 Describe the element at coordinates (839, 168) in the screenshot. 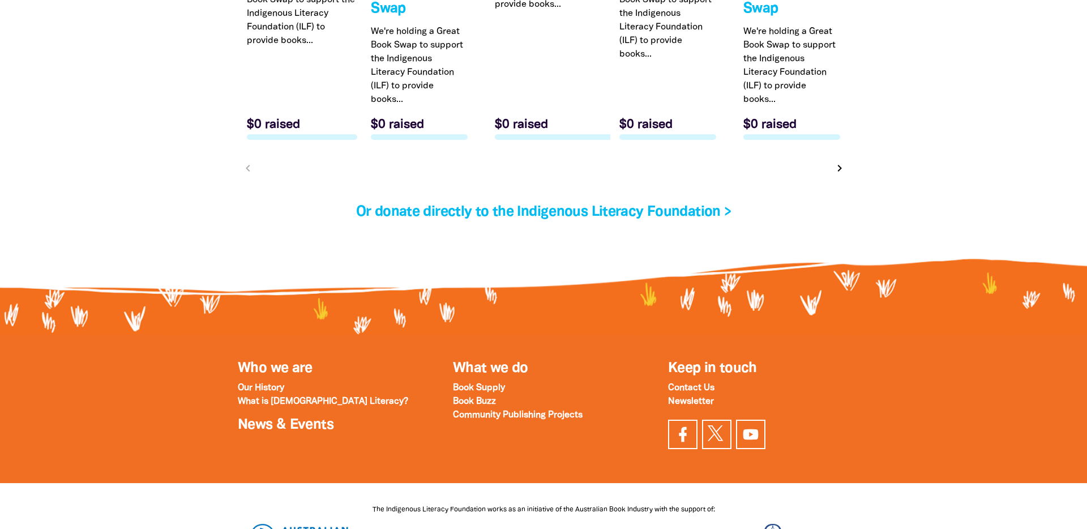

I see `button: Next page` at that location.